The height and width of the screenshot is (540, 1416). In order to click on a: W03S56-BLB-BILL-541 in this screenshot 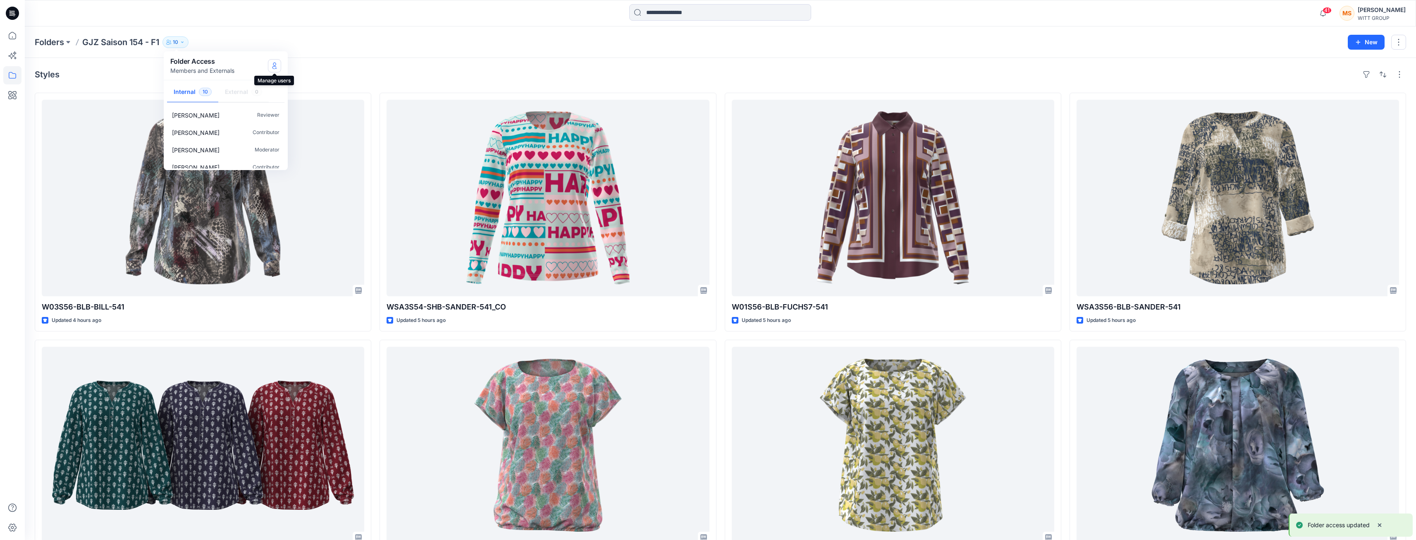, I will do `click(203, 198)`.